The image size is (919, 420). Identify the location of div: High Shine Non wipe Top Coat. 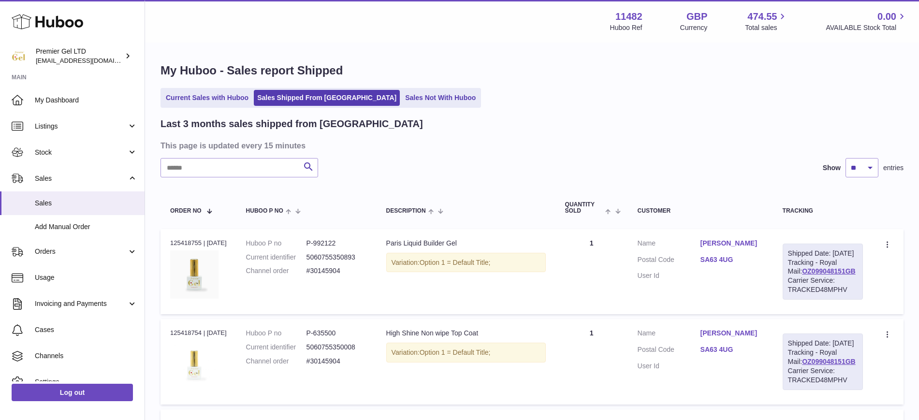
(466, 333).